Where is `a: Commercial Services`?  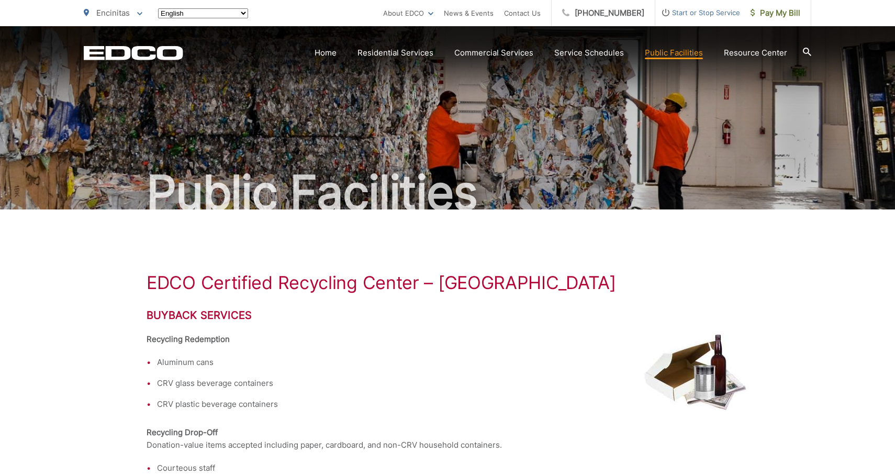 a: Commercial Services is located at coordinates (493, 53).